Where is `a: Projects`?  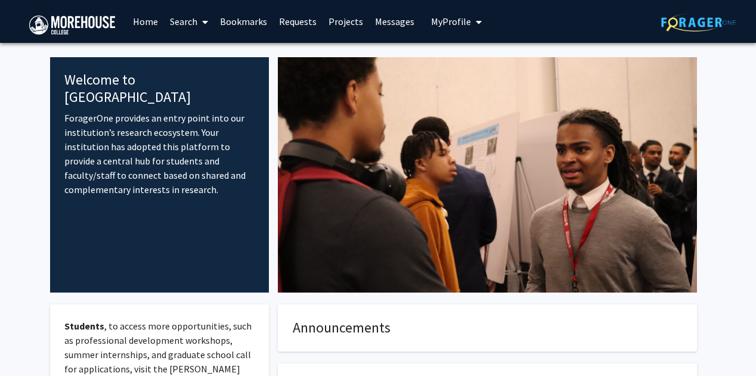 a: Projects is located at coordinates (346, 21).